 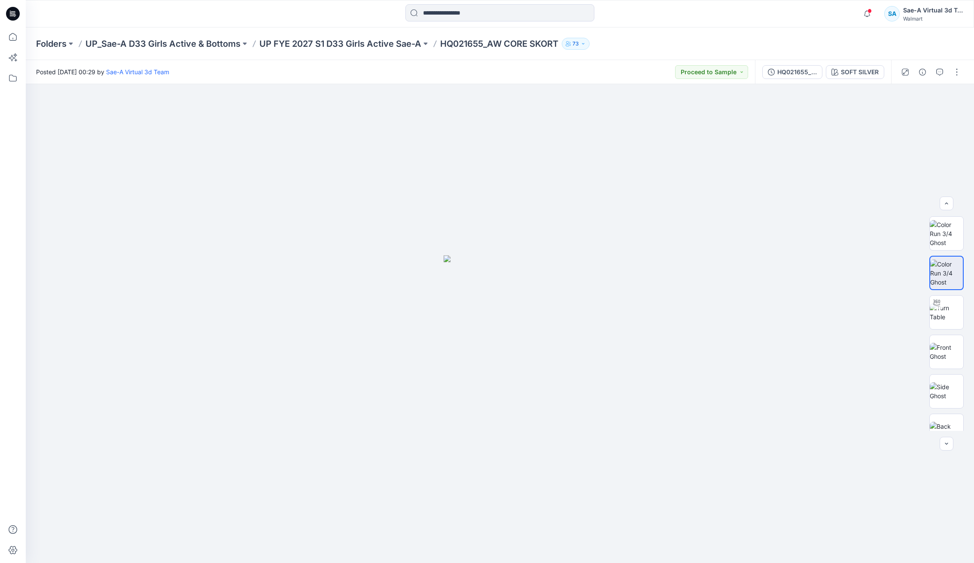 I want to click on img: Side Ghost, so click(x=946, y=392).